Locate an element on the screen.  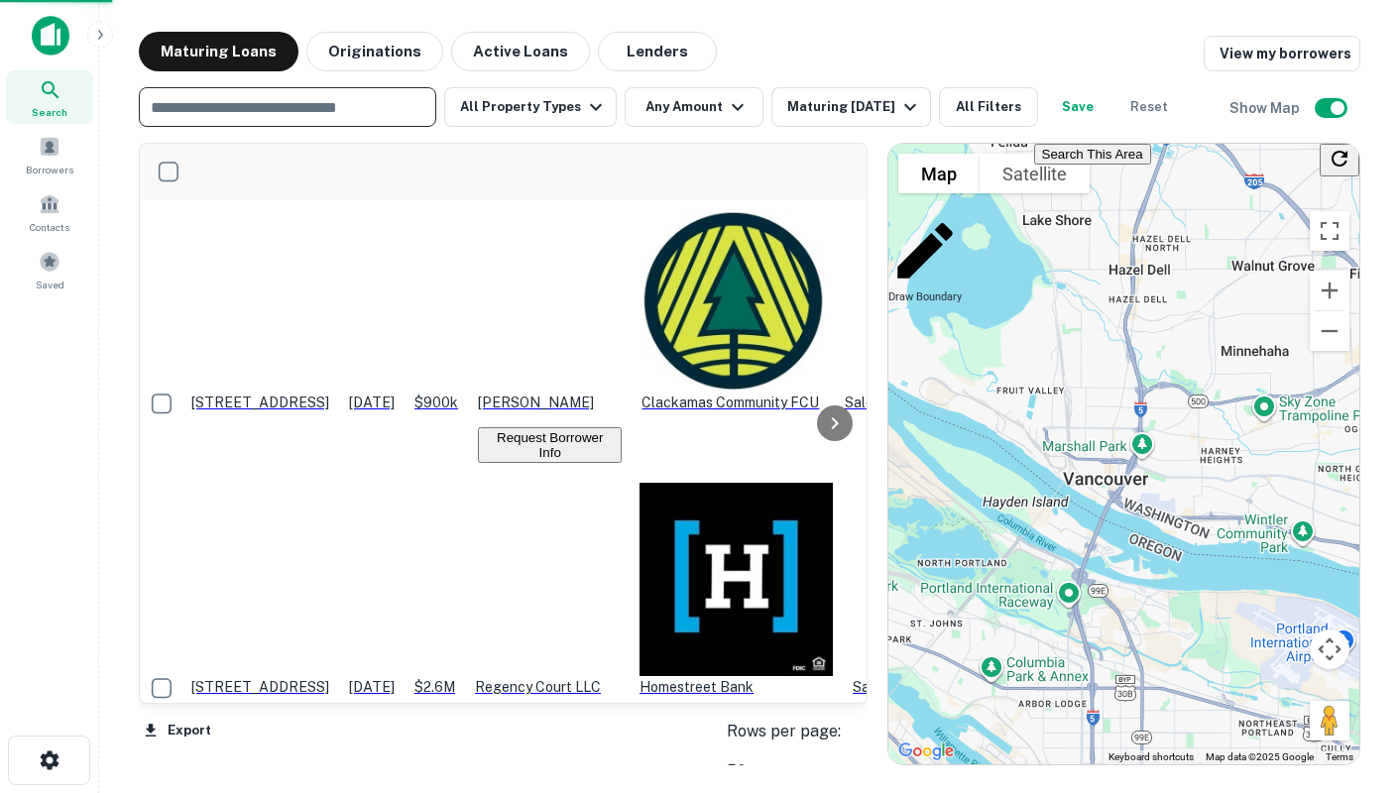
p: $2.6M is located at coordinates (434, 687).